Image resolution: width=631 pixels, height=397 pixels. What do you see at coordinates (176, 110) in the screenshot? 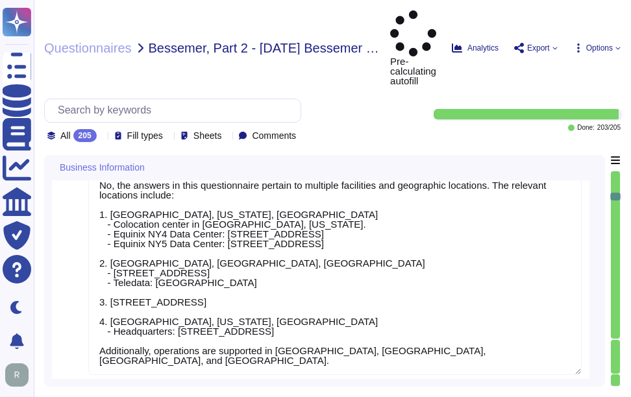
I see `input: Search by keywords` at bounding box center [176, 110].